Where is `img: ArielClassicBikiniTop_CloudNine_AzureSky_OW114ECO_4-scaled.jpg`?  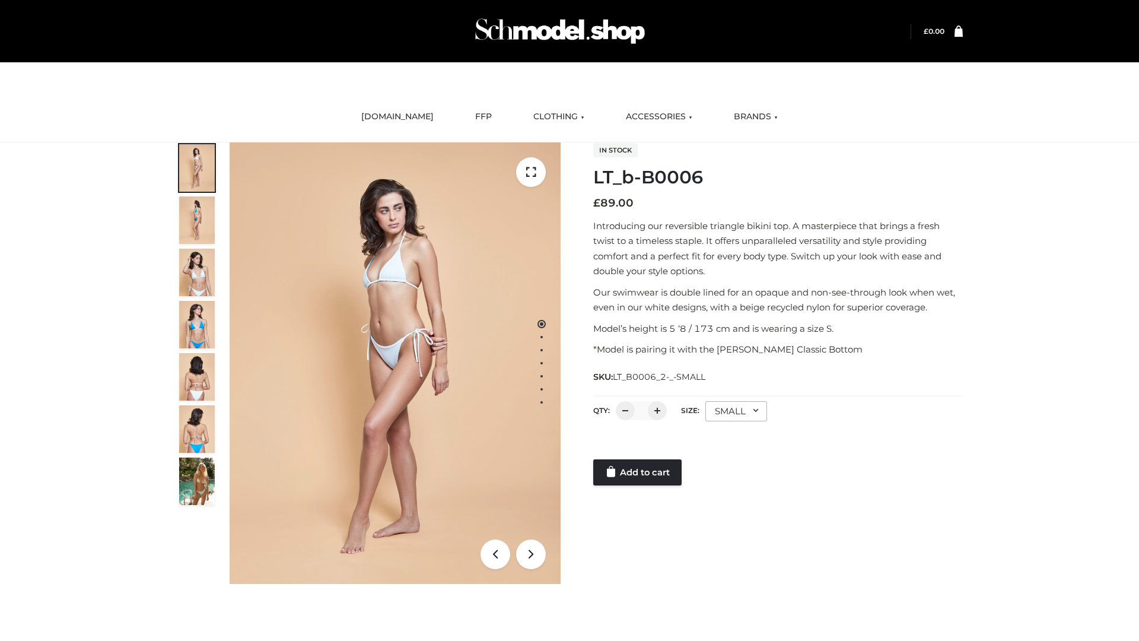
img: ArielClassicBikiniTop_CloudNine_AzureSky_OW114ECO_4-scaled.jpg is located at coordinates (197, 324).